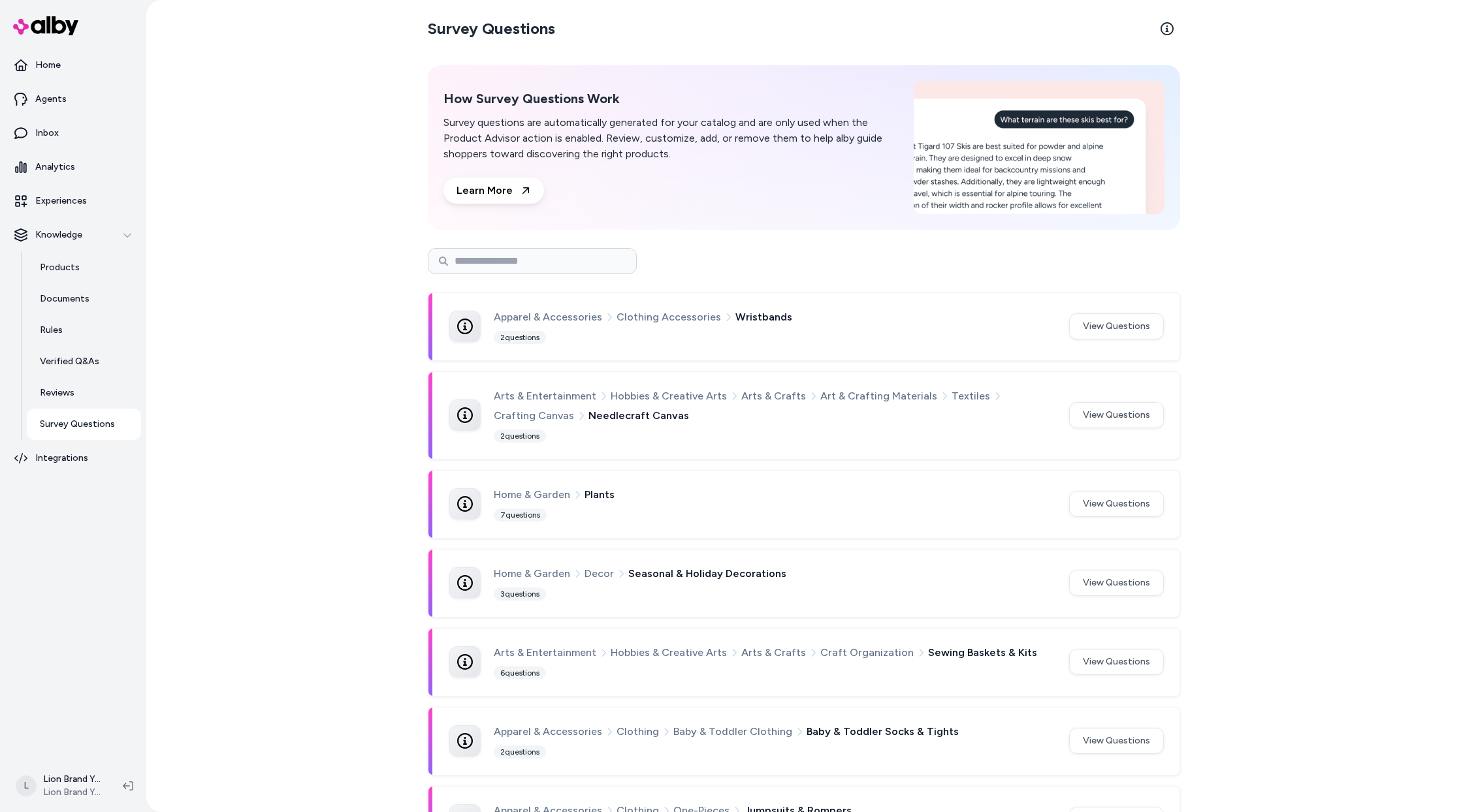 Image resolution: width=1461 pixels, height=812 pixels. I want to click on p: Documents, so click(64, 299).